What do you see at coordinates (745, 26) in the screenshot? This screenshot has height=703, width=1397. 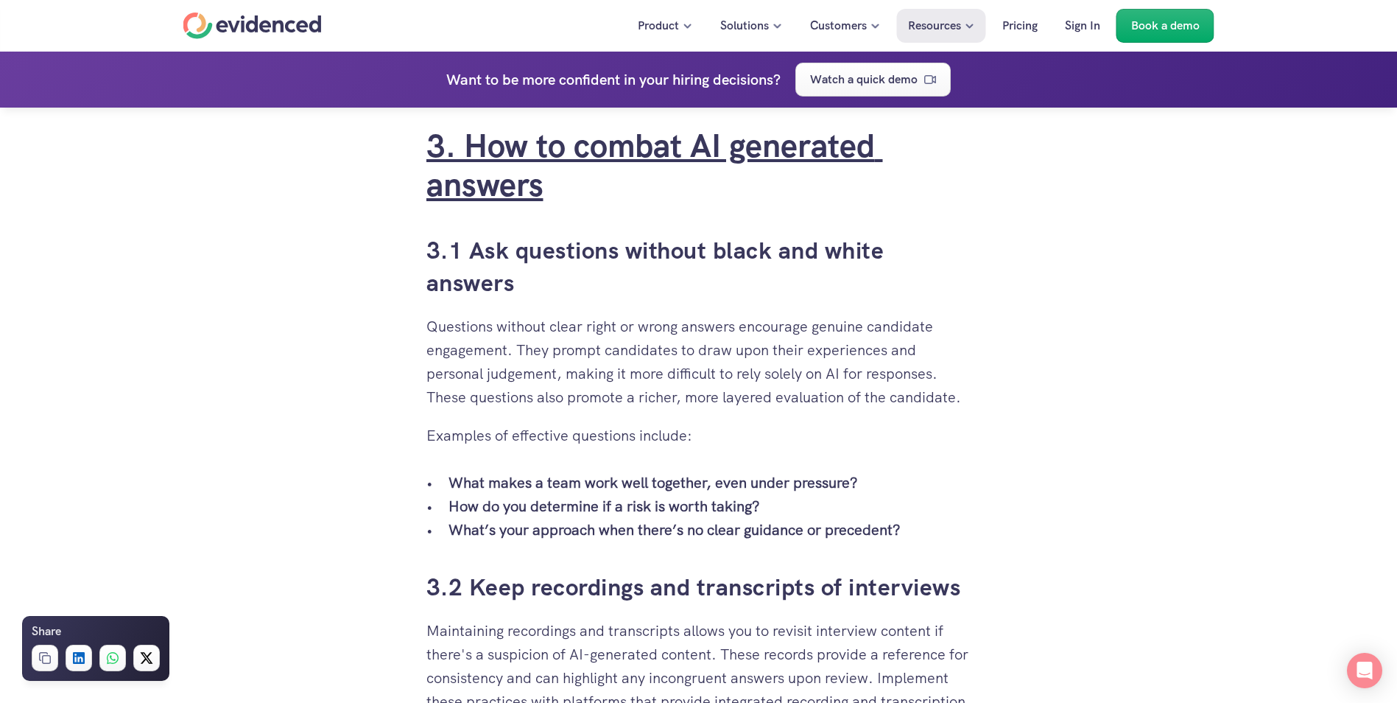 I see `p: Solutions` at bounding box center [745, 26].